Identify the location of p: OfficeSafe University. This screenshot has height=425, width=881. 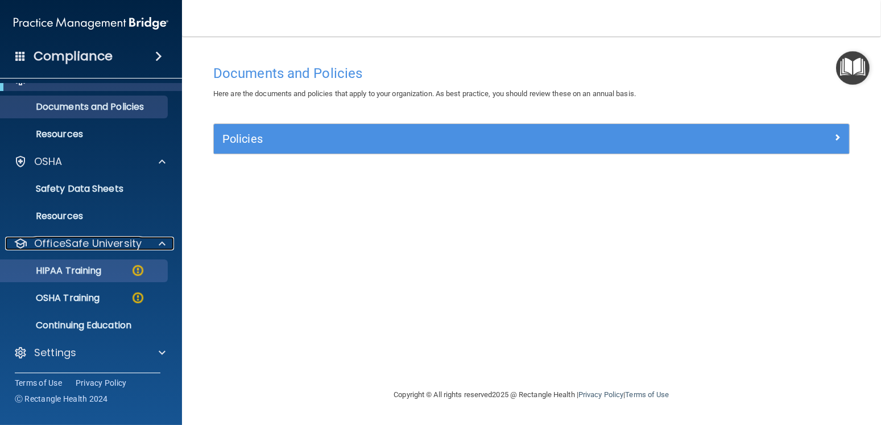
(88, 243).